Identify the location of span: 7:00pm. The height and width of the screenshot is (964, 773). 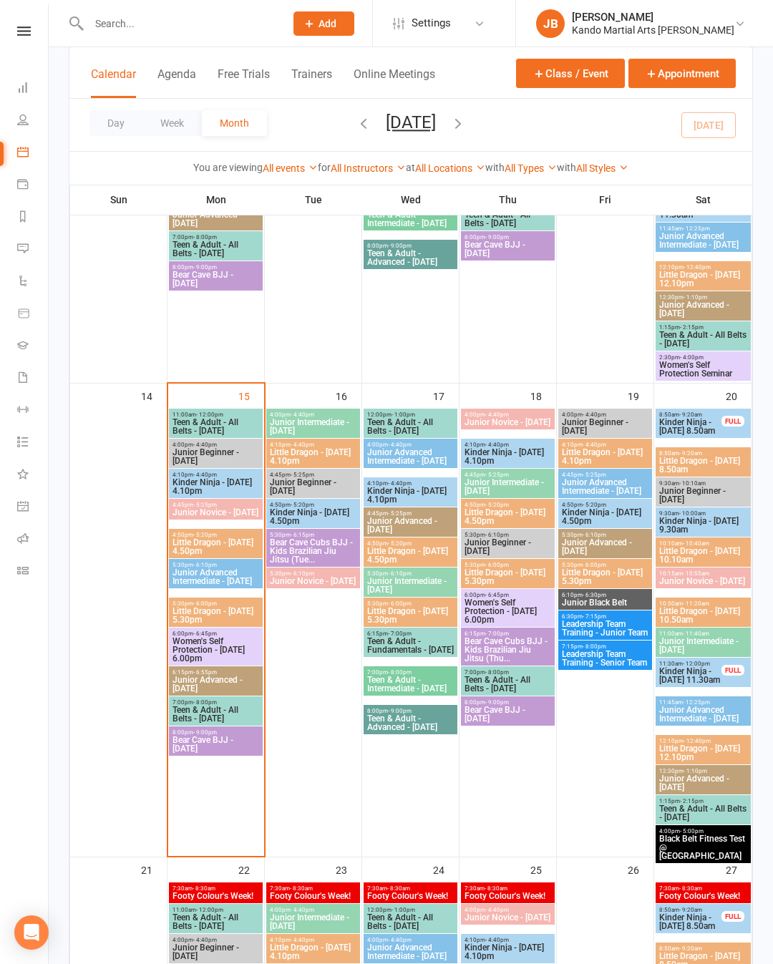
(216, 237).